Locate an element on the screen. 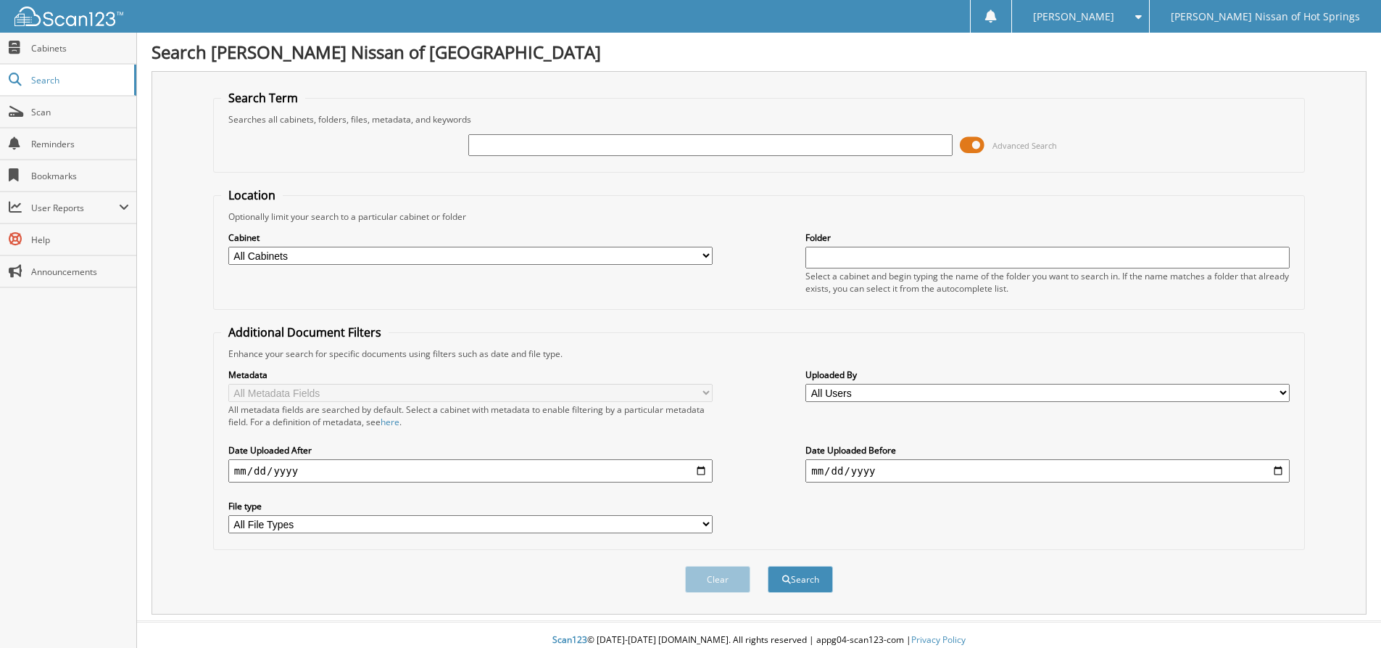 The height and width of the screenshot is (648, 1381). button: Search is located at coordinates (801, 579).